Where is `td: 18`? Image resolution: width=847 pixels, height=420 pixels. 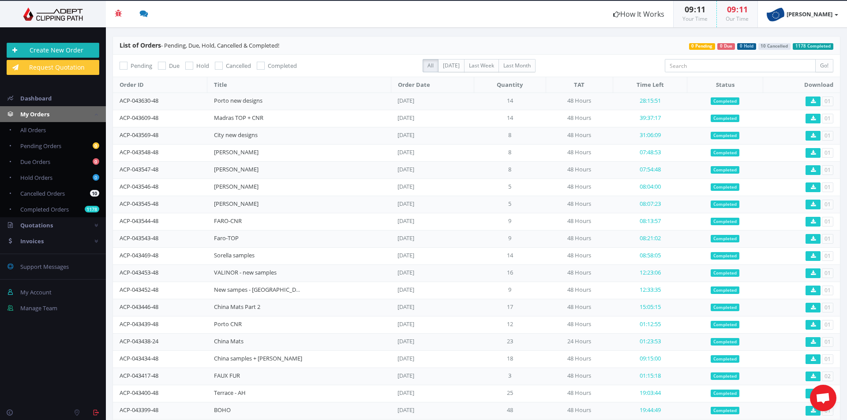
td: 18 is located at coordinates (510, 359).